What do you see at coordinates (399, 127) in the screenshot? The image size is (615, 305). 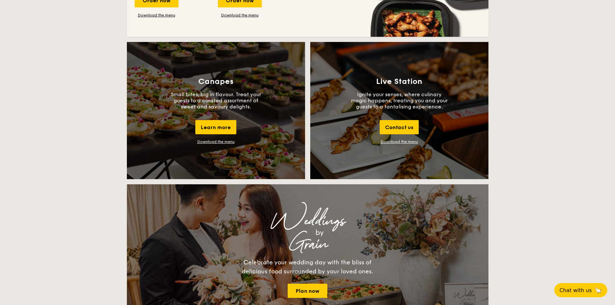 I see `div: Contact us` at bounding box center [399, 127].